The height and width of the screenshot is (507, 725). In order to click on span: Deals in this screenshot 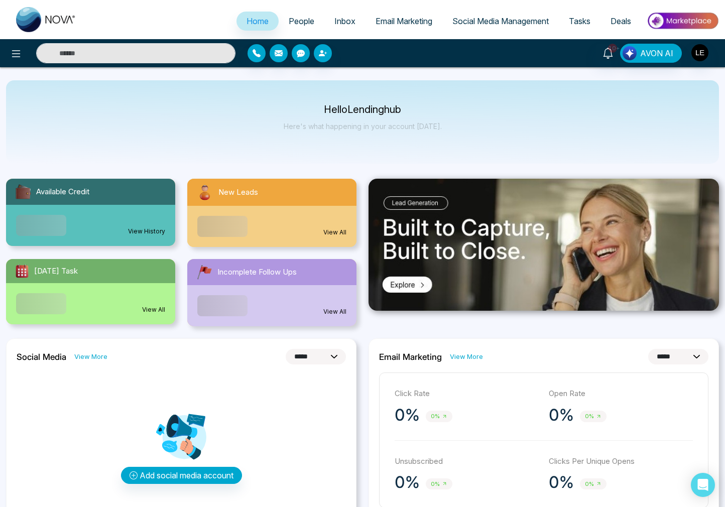, I will do `click(621, 21)`.